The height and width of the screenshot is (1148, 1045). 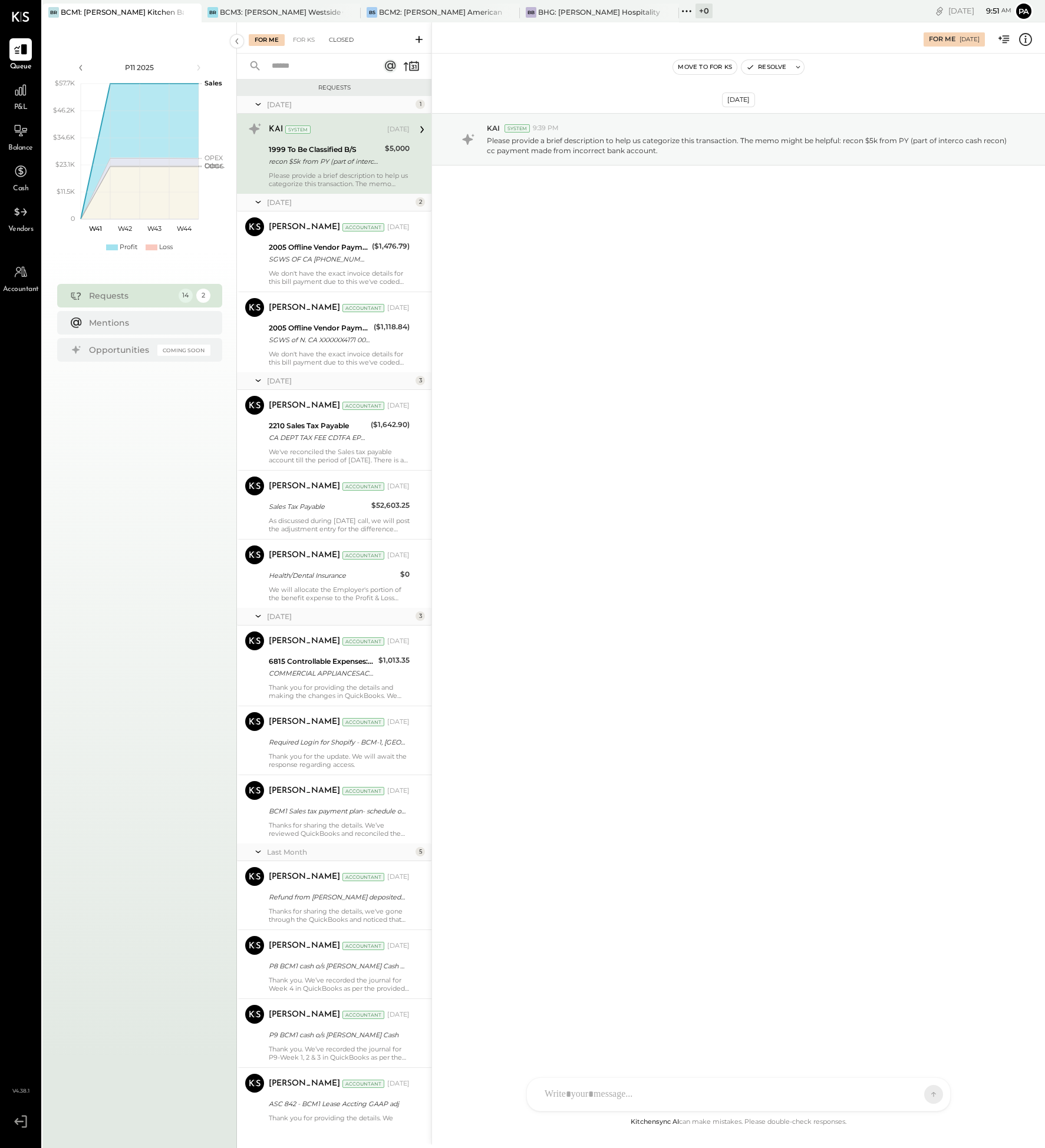 I want to click on button: Resolve, so click(x=766, y=67).